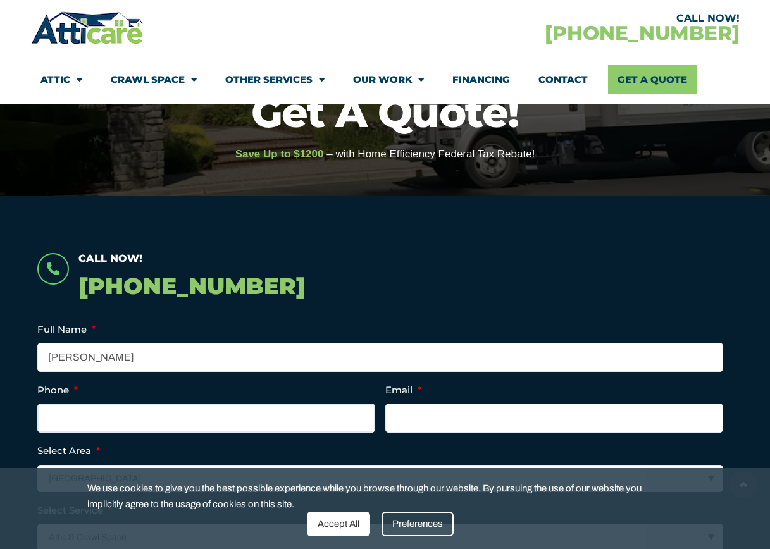 Image resolution: width=770 pixels, height=549 pixels. What do you see at coordinates (339, 524) in the screenshot?
I see `div: Accept All` at bounding box center [339, 524].